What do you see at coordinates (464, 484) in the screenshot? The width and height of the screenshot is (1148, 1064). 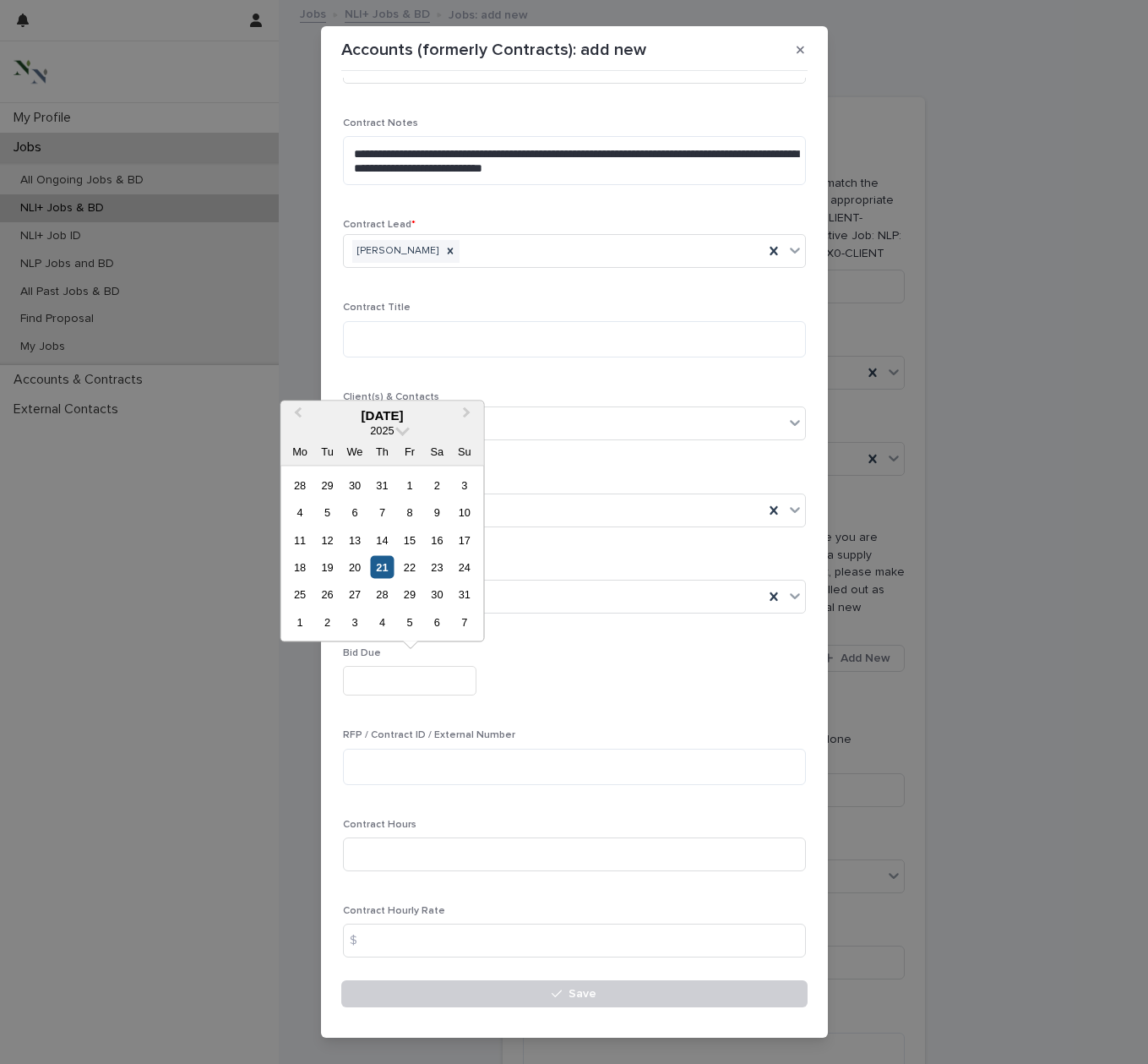 I see `div: Choose Sunday, 3 August 2025` at bounding box center [464, 484].